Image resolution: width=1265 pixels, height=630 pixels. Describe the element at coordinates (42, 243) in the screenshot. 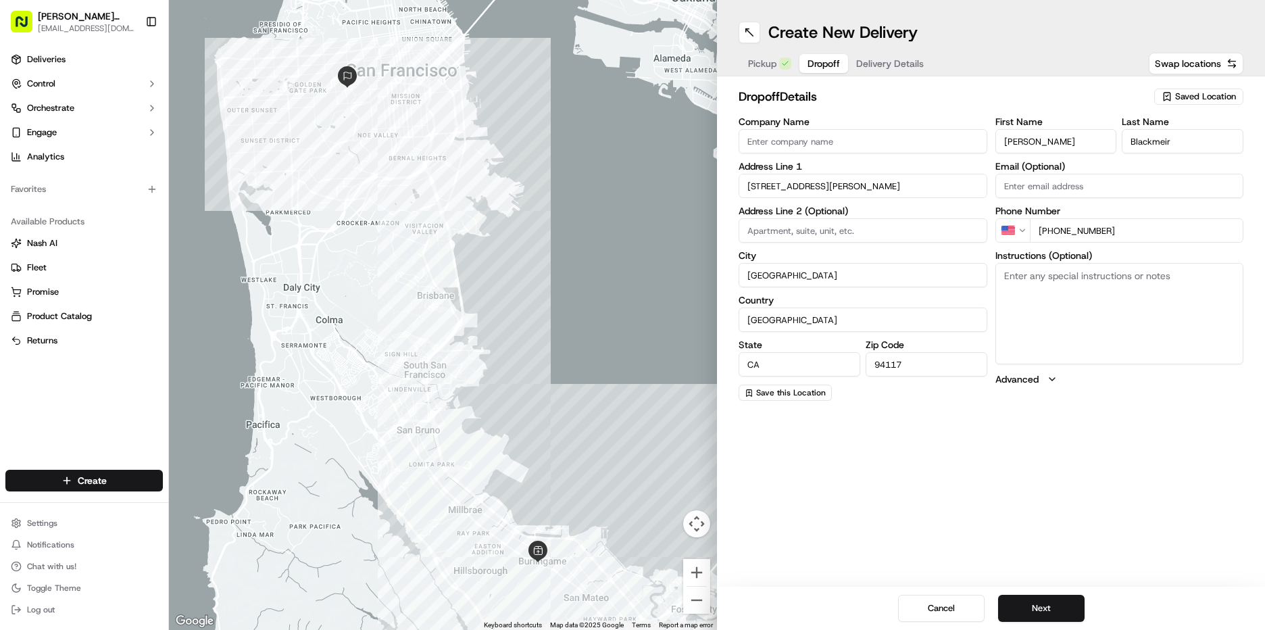

I see `span: Nash AI` at that location.